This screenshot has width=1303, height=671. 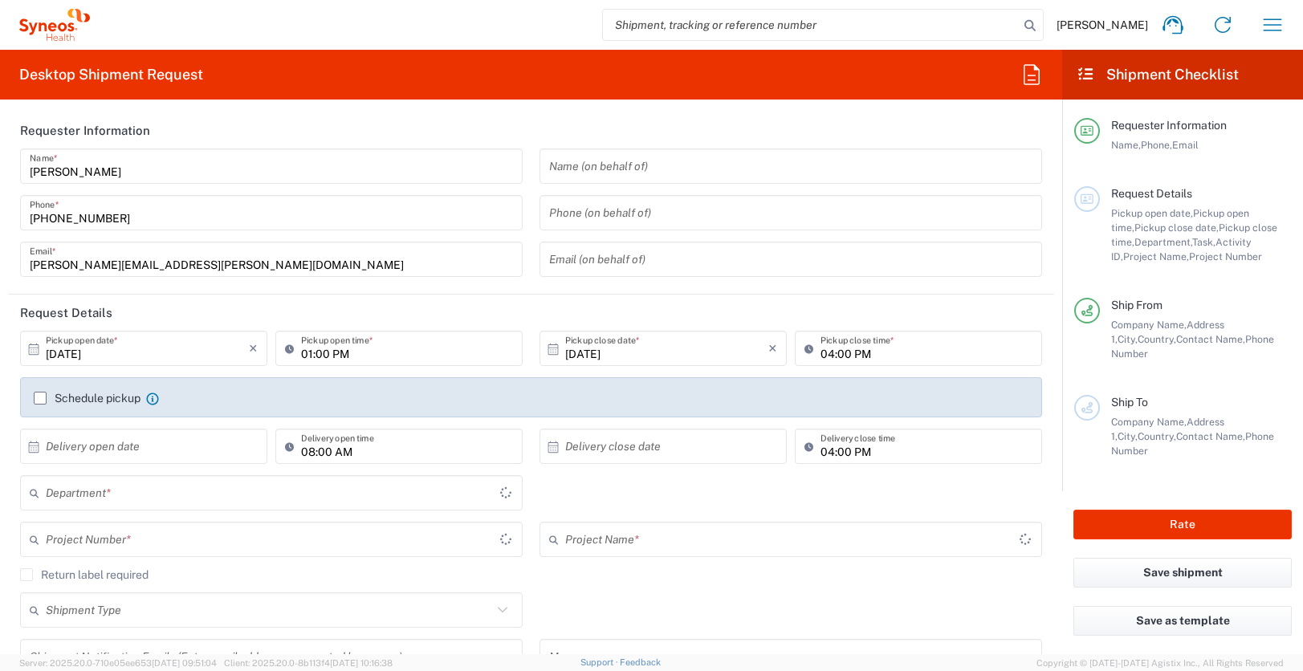 What do you see at coordinates (1152, 194) in the screenshot?
I see `span: Request Details` at bounding box center [1152, 194].